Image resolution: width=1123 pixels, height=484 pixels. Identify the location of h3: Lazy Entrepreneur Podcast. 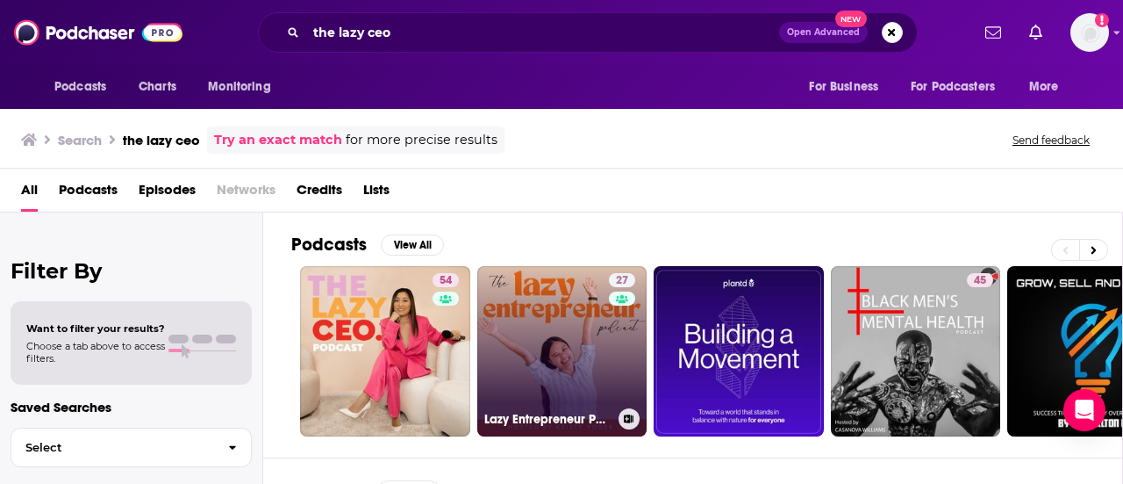
(548, 419).